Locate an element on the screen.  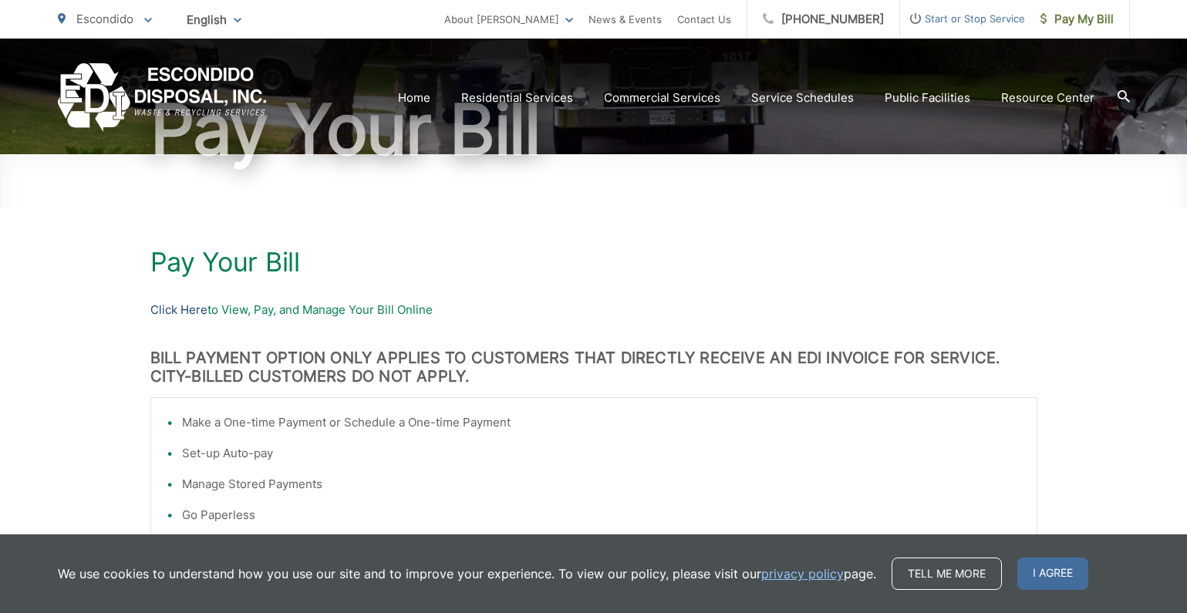
li: Go Paperless is located at coordinates (602, 515).